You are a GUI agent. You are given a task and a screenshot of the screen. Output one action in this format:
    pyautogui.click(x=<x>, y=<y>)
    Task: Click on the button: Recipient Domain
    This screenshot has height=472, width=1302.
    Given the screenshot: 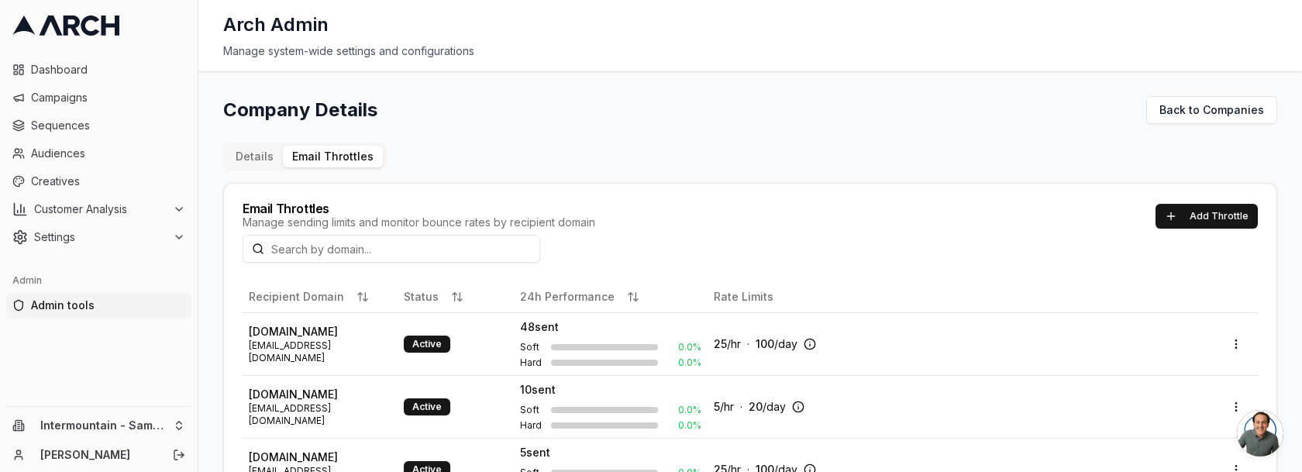 What is the action you would take?
    pyautogui.click(x=308, y=297)
    